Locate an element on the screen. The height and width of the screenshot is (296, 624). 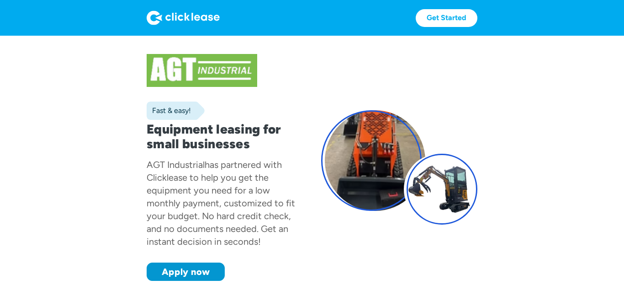
img: Logo is located at coordinates (183, 18).